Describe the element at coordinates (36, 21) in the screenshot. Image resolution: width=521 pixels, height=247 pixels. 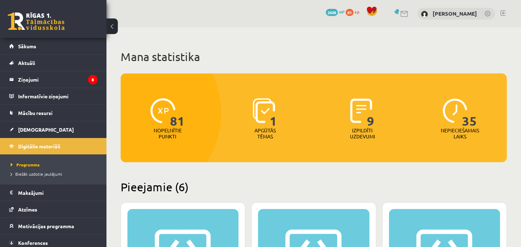
I see `a: Rīgas 1. Tālmācības vidusskola` at that location.